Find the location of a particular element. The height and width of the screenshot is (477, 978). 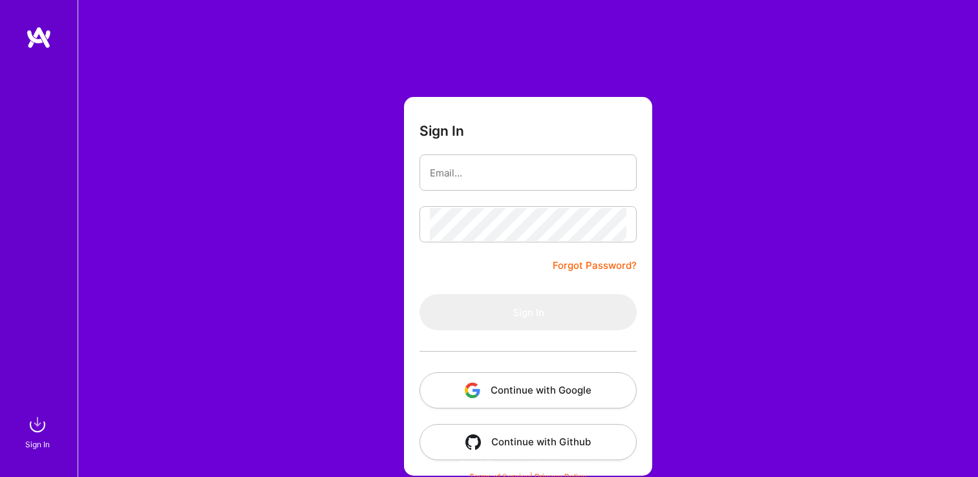

img: sign in is located at coordinates (37, 425).